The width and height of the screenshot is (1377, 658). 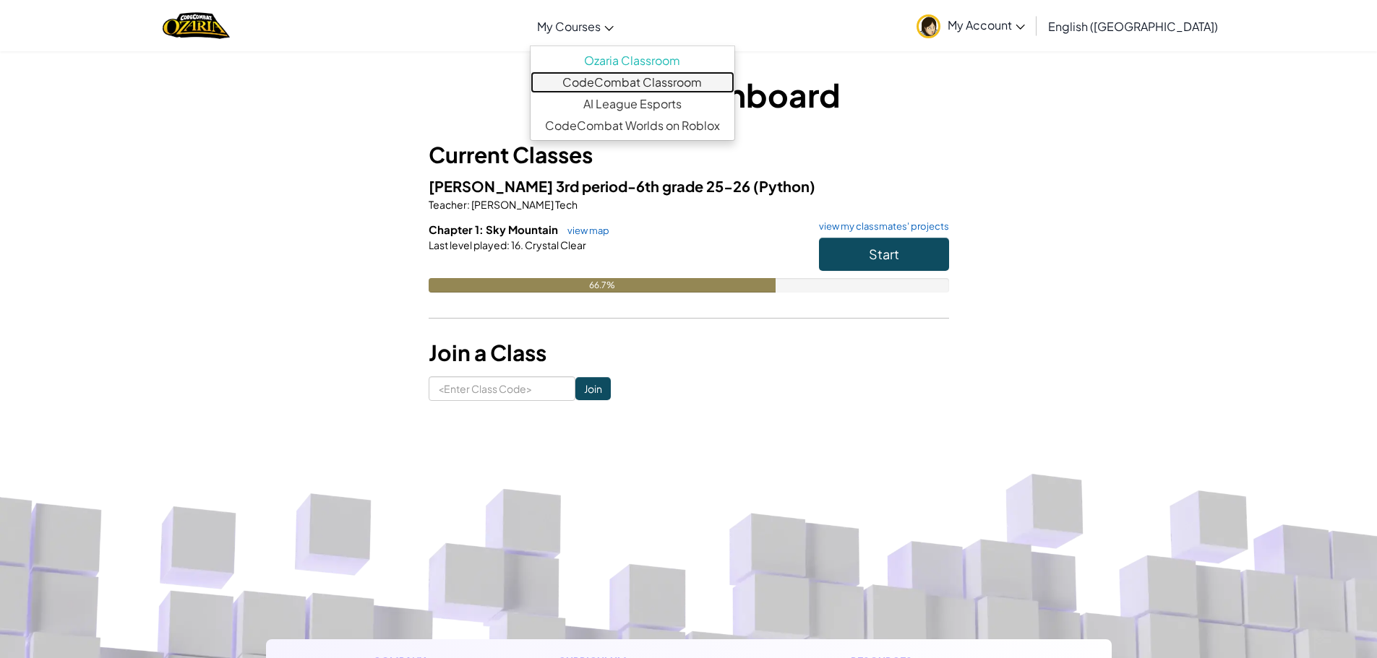 I want to click on a: My Account, so click(x=971, y=25).